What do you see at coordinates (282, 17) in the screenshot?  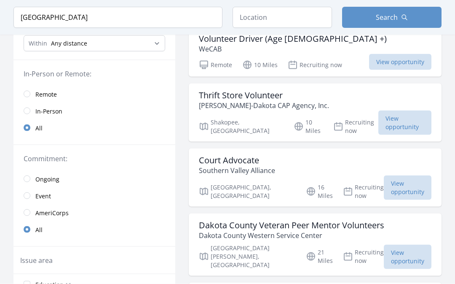 I see `input: Location` at bounding box center [282, 17].